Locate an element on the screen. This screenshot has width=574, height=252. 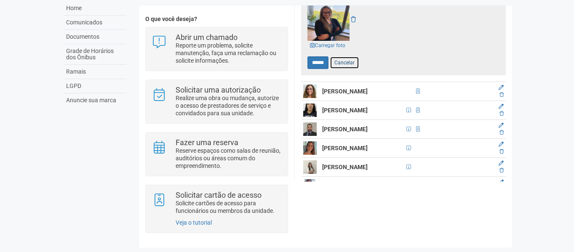
p: Reserve espaços como salas de reunião, auditórios ou áreas comum do empreendimento. is located at coordinates (228, 158).